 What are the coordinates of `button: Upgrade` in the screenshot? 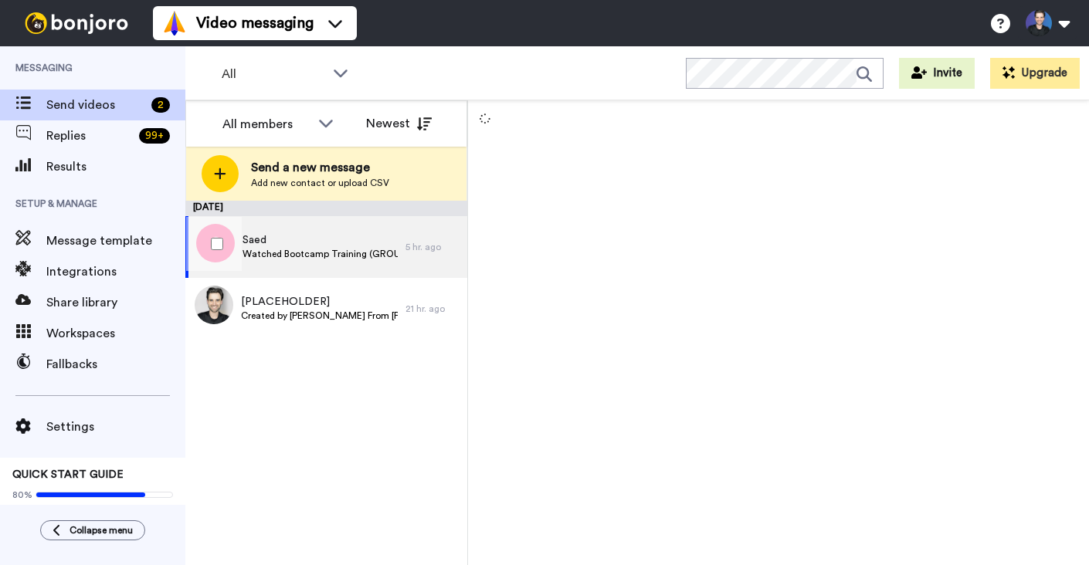 It's located at (1035, 73).